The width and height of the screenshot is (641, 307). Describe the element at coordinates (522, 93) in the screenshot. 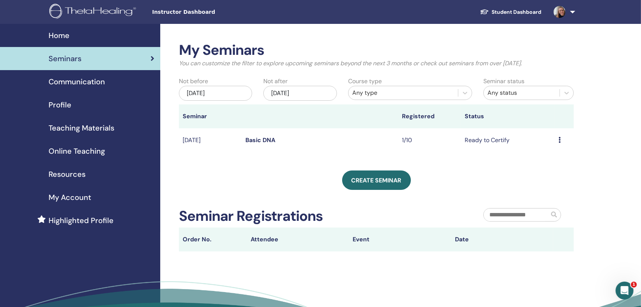

I see `div: Any status` at that location.